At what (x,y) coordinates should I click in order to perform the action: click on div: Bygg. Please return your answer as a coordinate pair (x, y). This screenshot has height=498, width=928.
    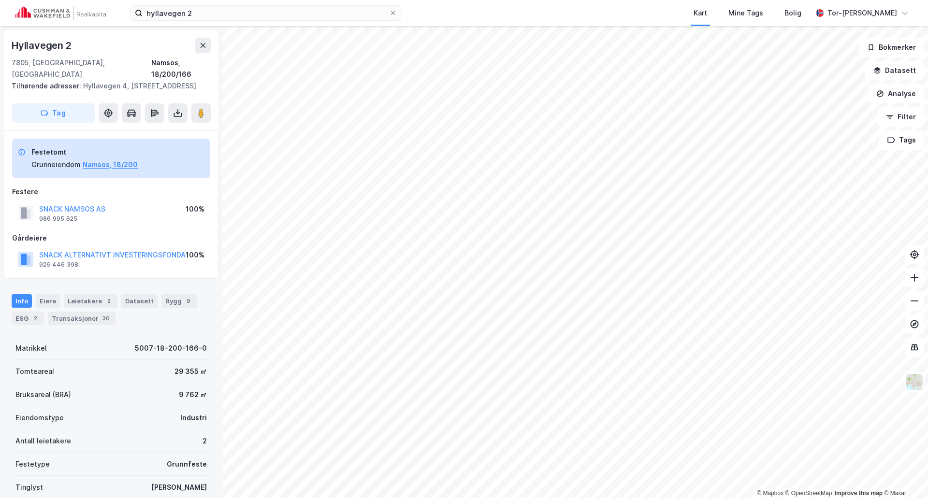
    Looking at the image, I should click on (179, 301).